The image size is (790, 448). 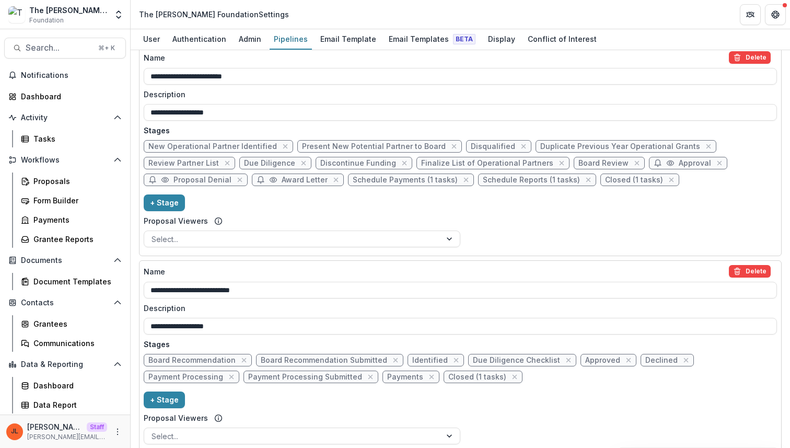 What do you see at coordinates (502, 39) in the screenshot?
I see `a: Display` at bounding box center [502, 39].